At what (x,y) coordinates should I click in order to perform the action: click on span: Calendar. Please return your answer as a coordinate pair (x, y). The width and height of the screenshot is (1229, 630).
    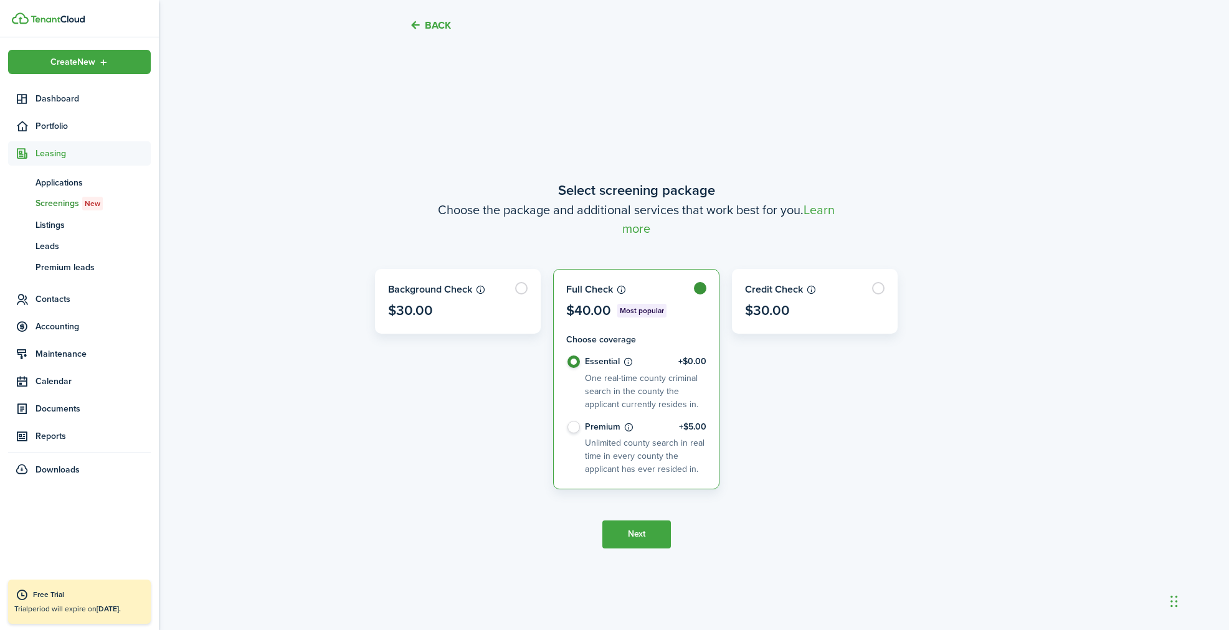
    Looking at the image, I should click on (93, 381).